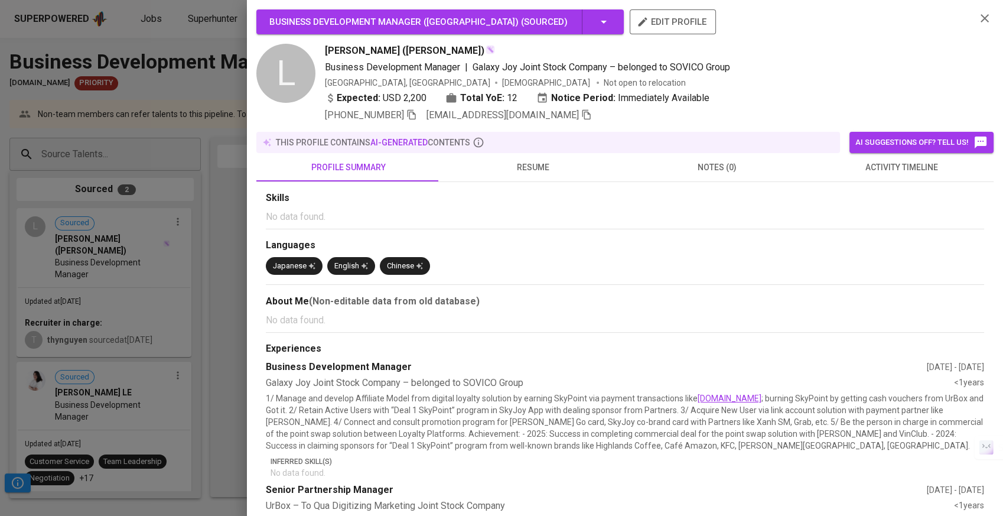 This screenshot has width=1003, height=516. What do you see at coordinates (351, 266) in the screenshot?
I see `div: English` at bounding box center [351, 266].